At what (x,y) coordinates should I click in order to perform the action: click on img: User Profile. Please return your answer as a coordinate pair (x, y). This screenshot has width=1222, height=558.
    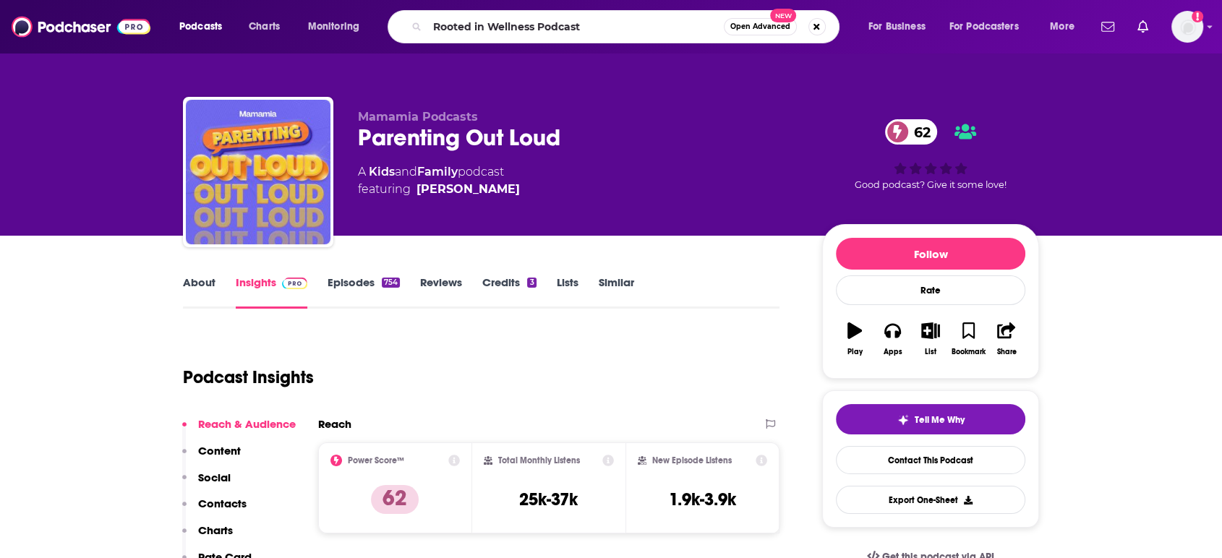
    Looking at the image, I should click on (1187, 27).